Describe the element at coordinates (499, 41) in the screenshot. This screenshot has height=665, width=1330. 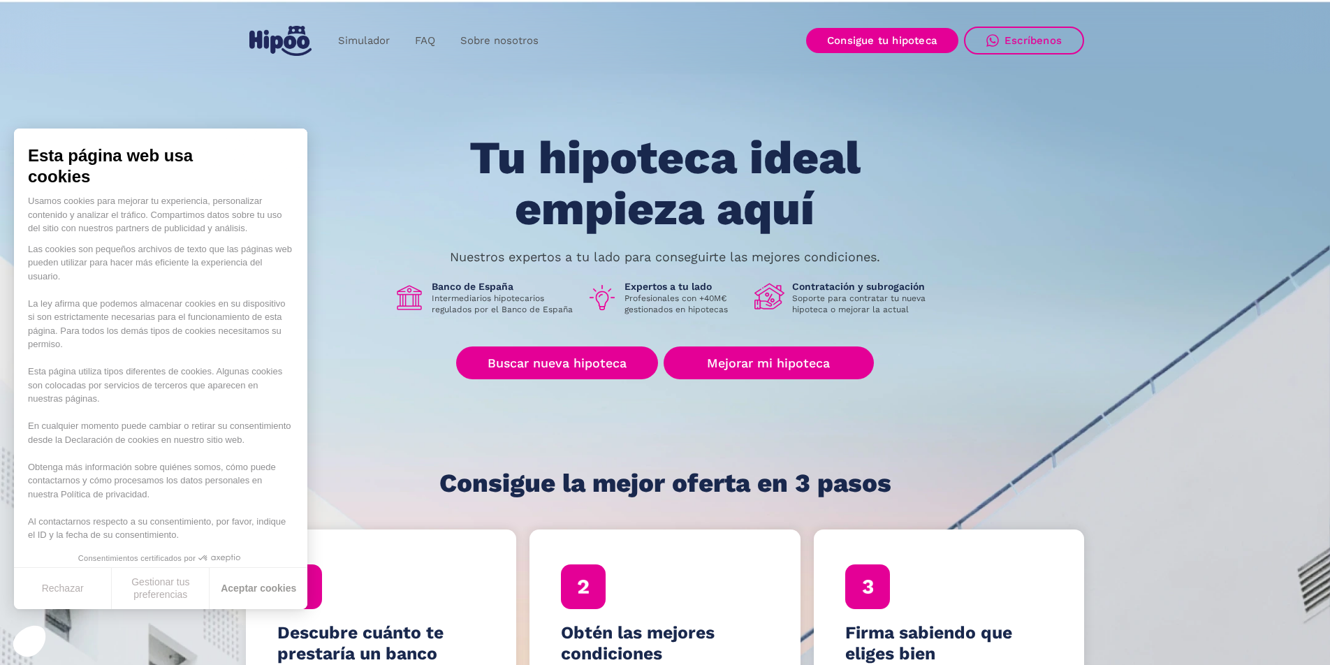
I see `a: Sobre nosotros` at that location.